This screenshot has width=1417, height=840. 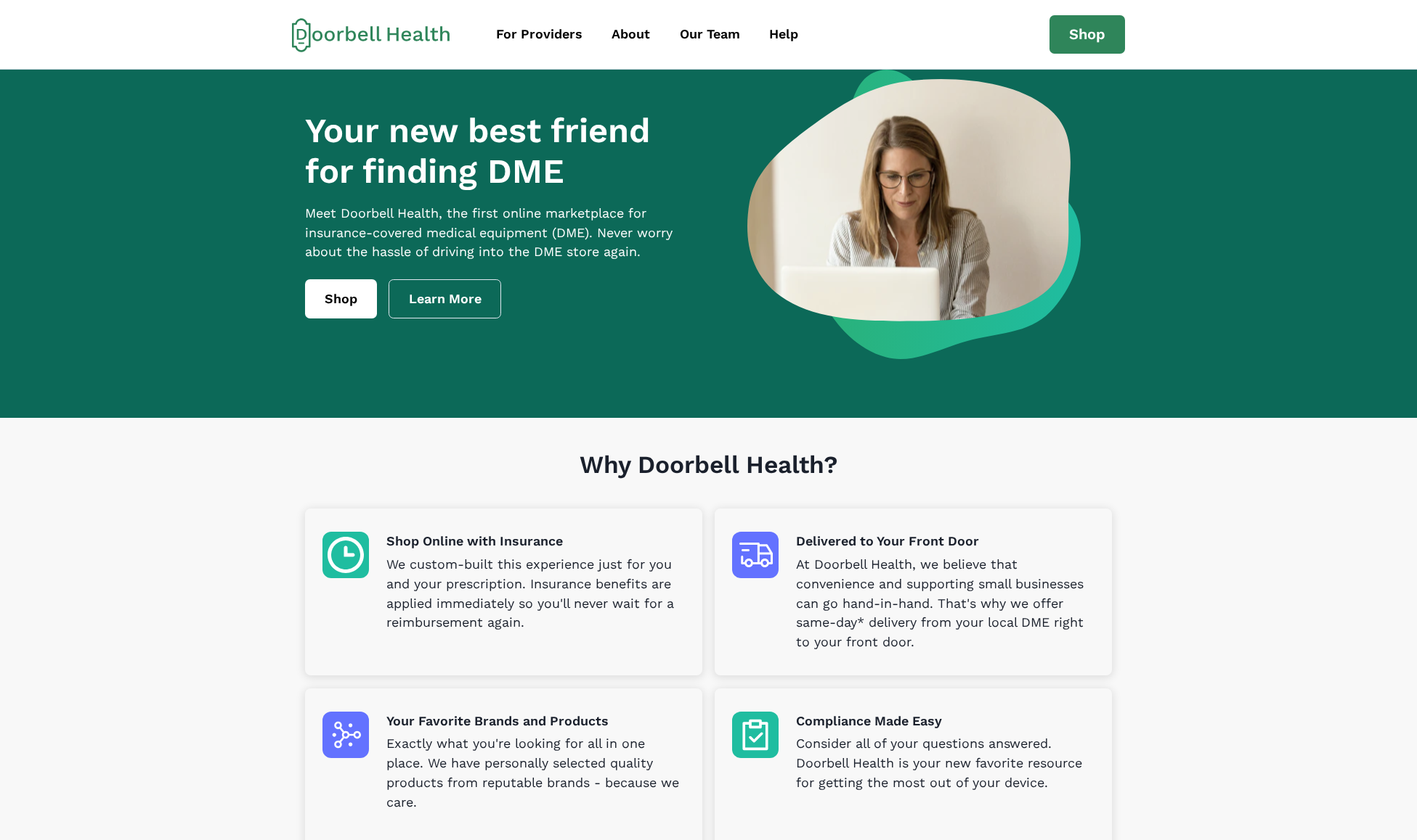 I want to click on div: About, so click(x=630, y=34).